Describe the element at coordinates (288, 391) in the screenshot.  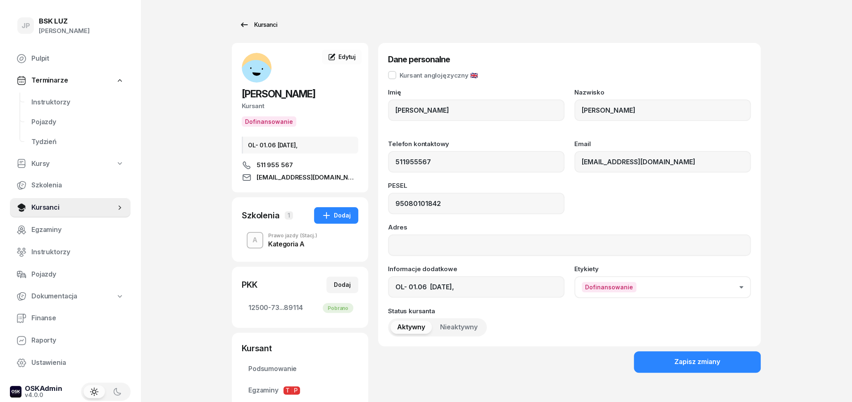
I see `span: T` at that location.